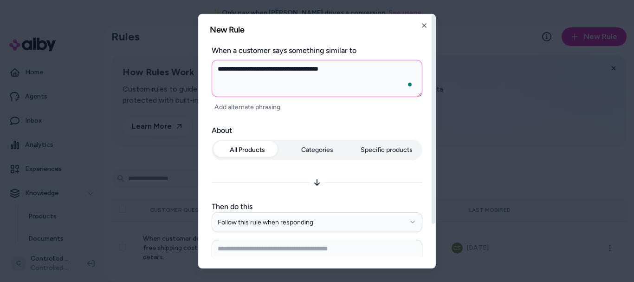 The image size is (634, 282). Describe the element at coordinates (317, 29) in the screenshot. I see `h2: New Rule` at that location.